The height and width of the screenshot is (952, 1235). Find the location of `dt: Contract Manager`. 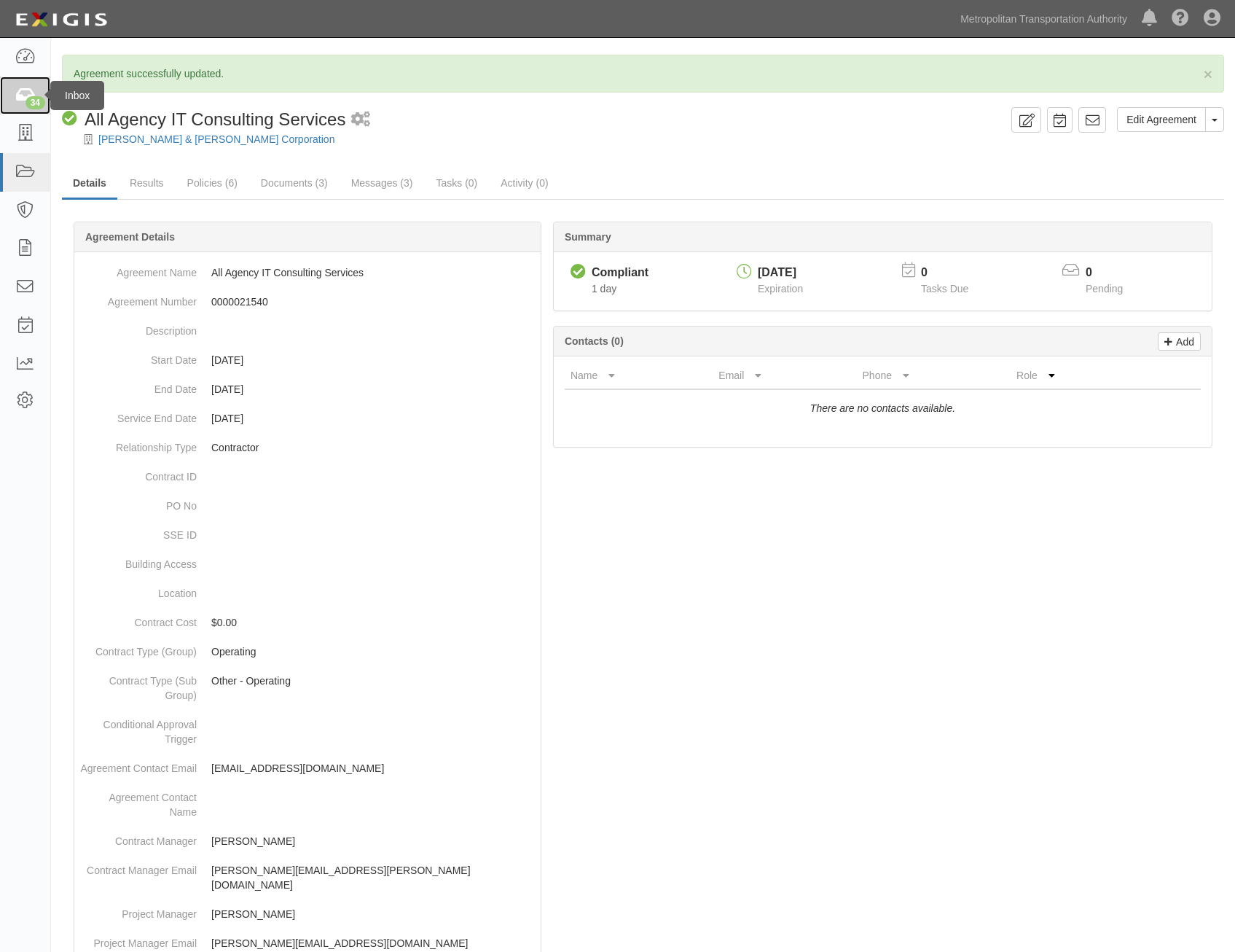

dt: Contract Manager is located at coordinates (139, 837).